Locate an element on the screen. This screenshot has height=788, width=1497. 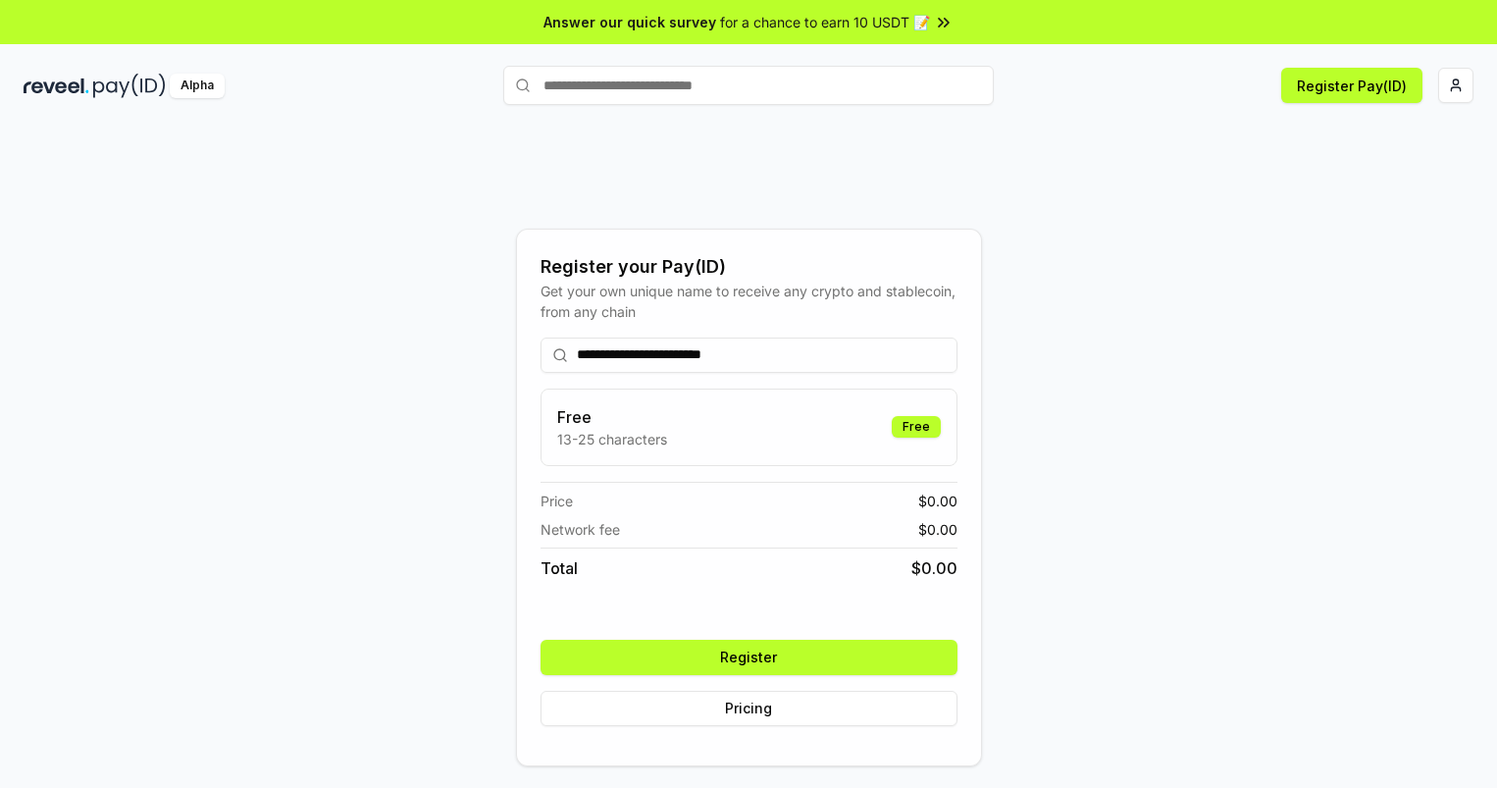
span: Total is located at coordinates (559, 568).